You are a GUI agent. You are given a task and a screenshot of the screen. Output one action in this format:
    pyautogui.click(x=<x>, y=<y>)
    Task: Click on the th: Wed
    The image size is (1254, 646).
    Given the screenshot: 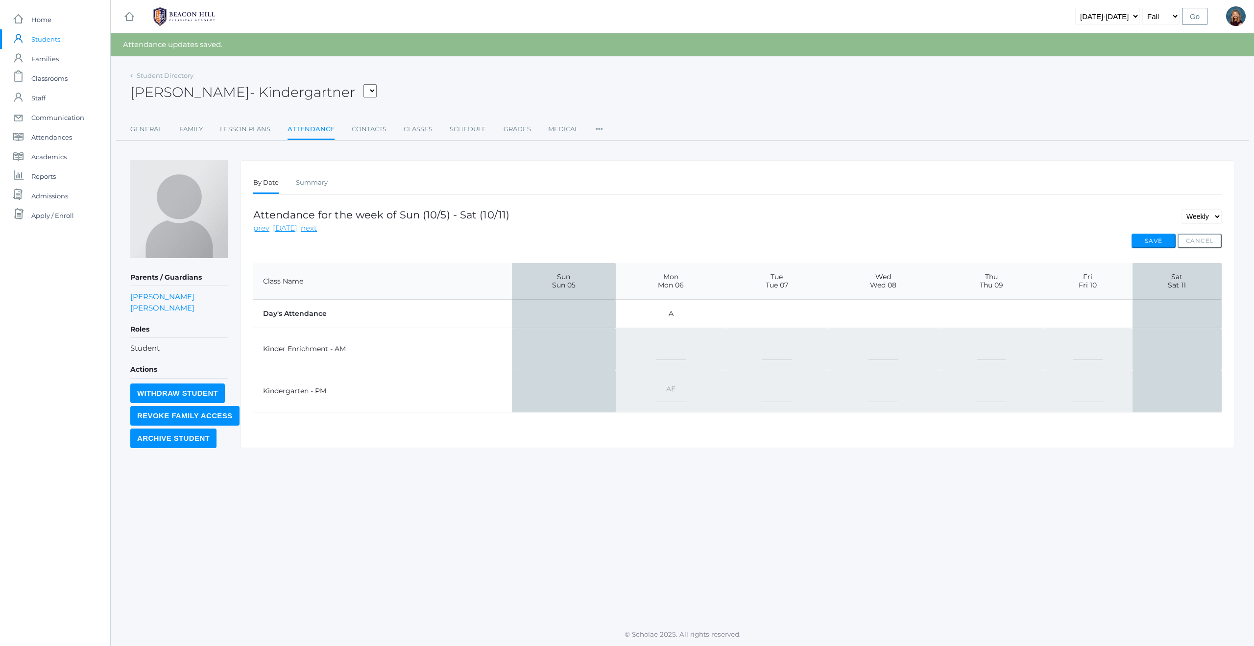 What is the action you would take?
    pyautogui.click(x=883, y=281)
    